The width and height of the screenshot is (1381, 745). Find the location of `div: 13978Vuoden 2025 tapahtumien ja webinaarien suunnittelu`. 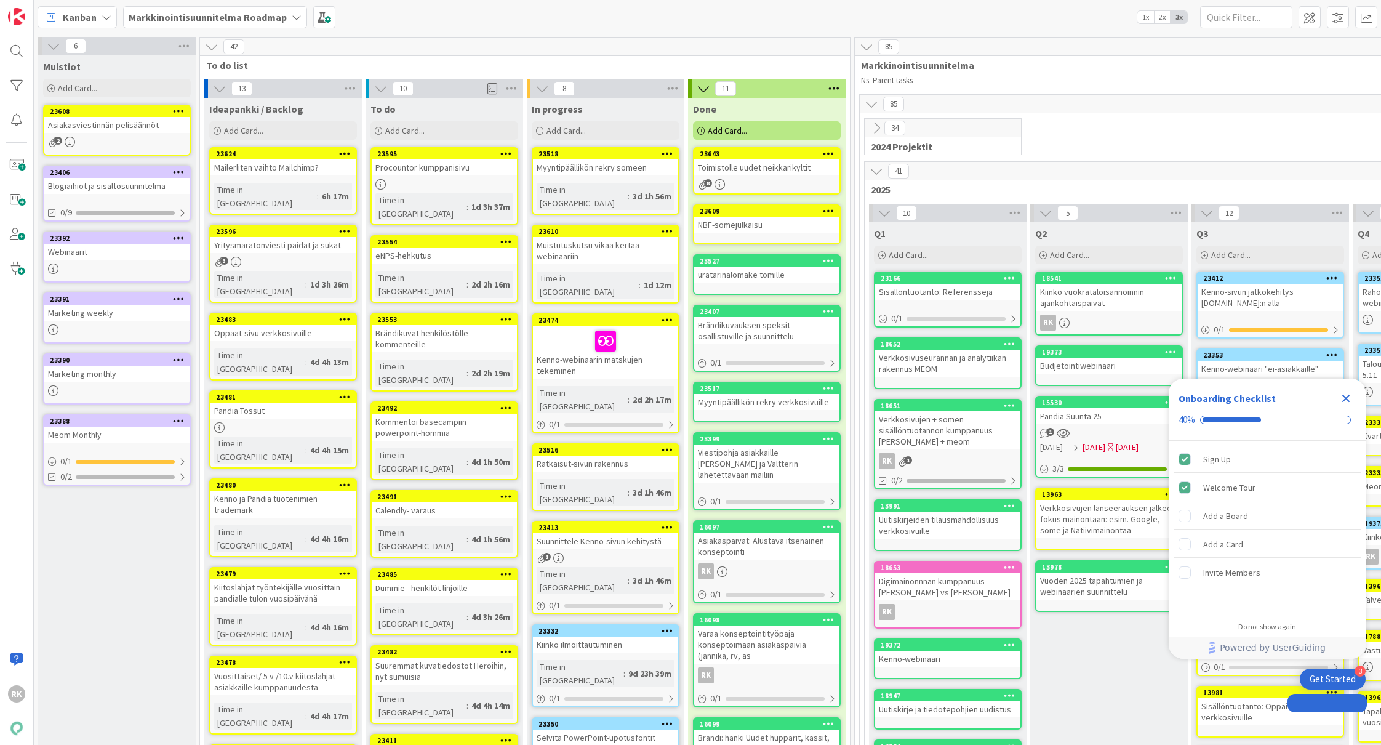

div: 13978Vuoden 2025 tapahtumien ja webinaarien suunnittelu is located at coordinates (1109, 580).